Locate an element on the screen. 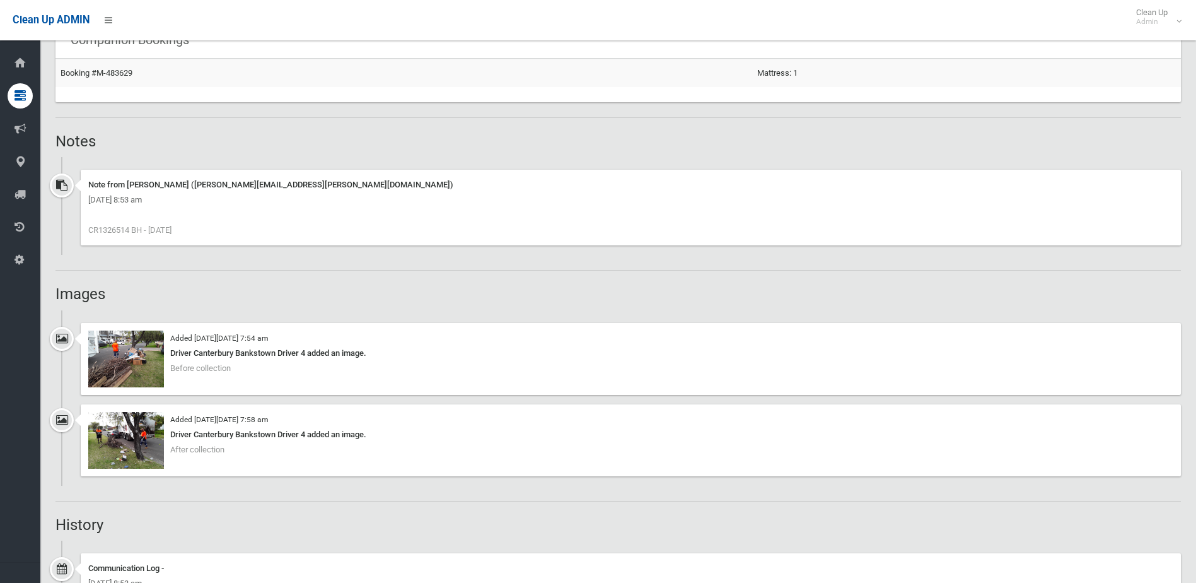 This screenshot has width=1196, height=583. td: Mattress: 1 is located at coordinates (967, 73).